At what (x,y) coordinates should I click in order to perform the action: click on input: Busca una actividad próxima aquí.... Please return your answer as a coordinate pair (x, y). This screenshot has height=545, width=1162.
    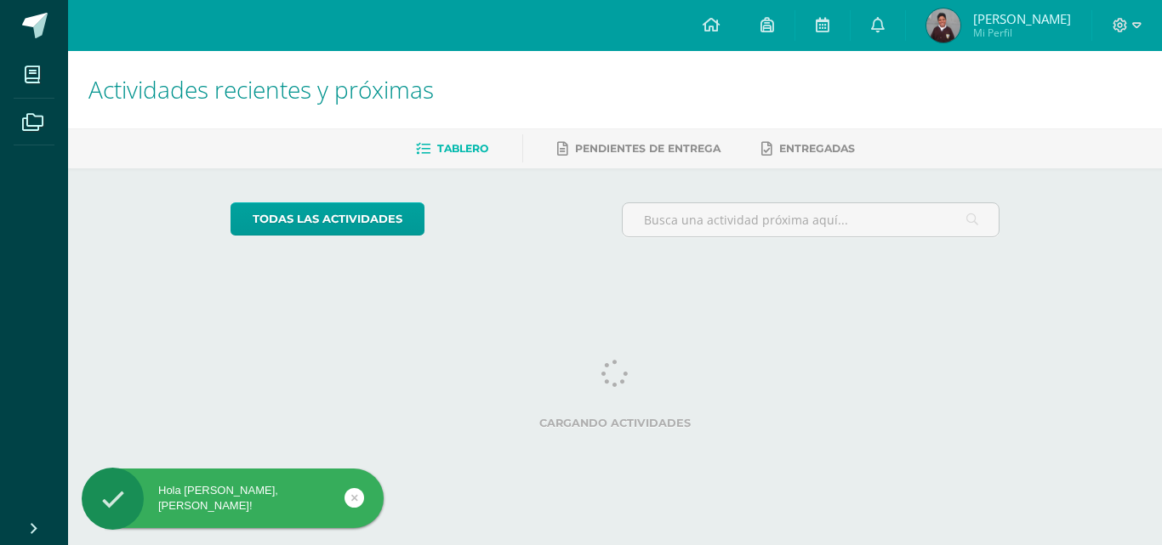
    Looking at the image, I should click on (811, 219).